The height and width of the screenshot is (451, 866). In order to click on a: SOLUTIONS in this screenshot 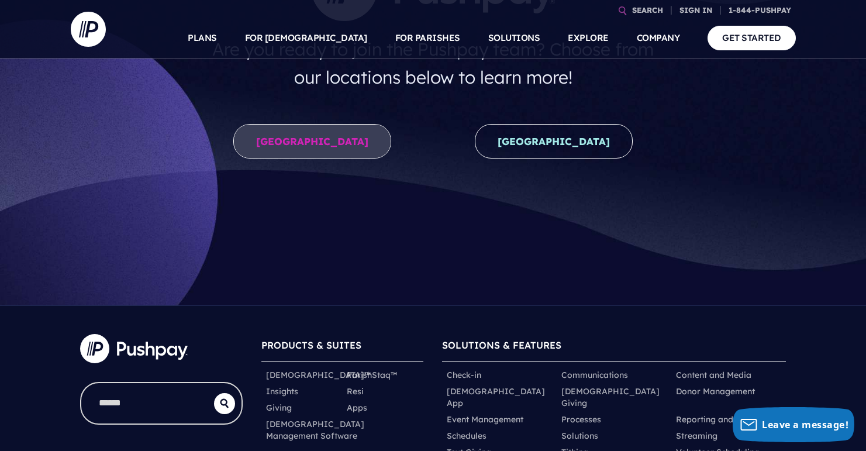, I will do `click(514, 38)`.